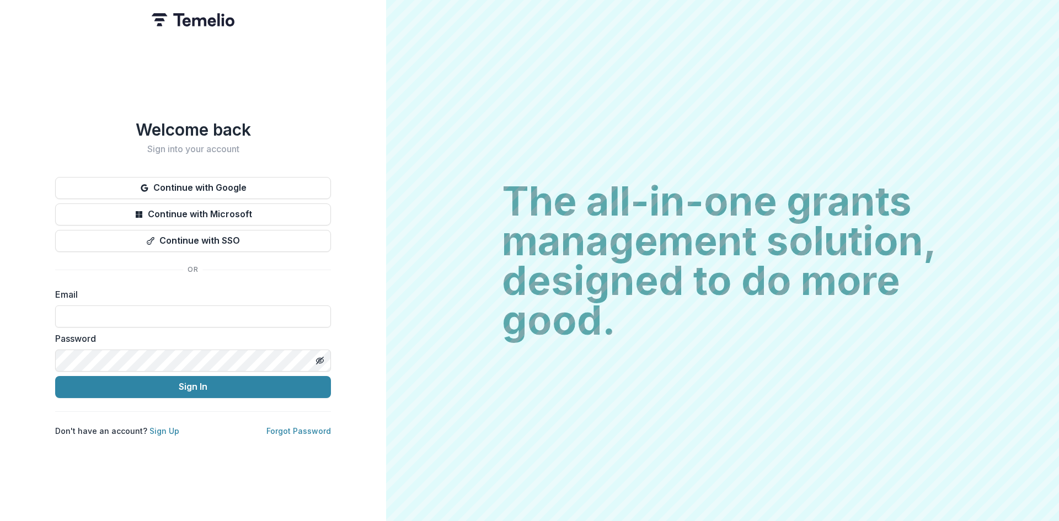 Image resolution: width=1059 pixels, height=521 pixels. I want to click on button: Continue with Microsoft, so click(193, 215).